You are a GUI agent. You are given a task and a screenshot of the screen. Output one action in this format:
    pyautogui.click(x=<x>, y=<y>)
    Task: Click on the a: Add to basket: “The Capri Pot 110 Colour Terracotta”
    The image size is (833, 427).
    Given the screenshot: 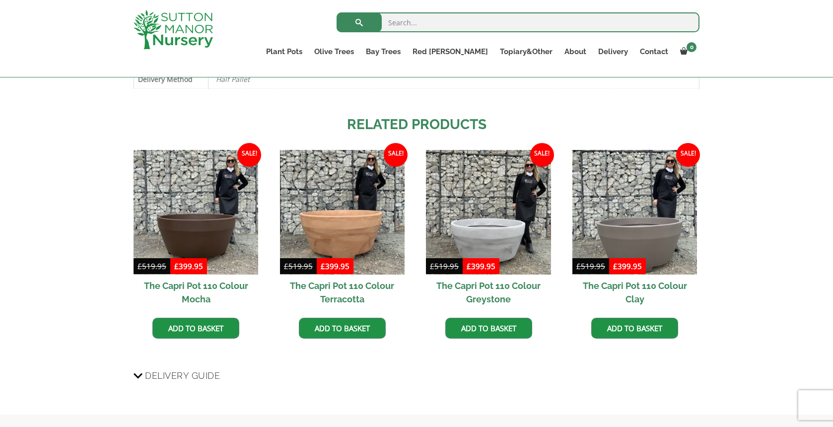 What is the action you would take?
    pyautogui.click(x=342, y=328)
    